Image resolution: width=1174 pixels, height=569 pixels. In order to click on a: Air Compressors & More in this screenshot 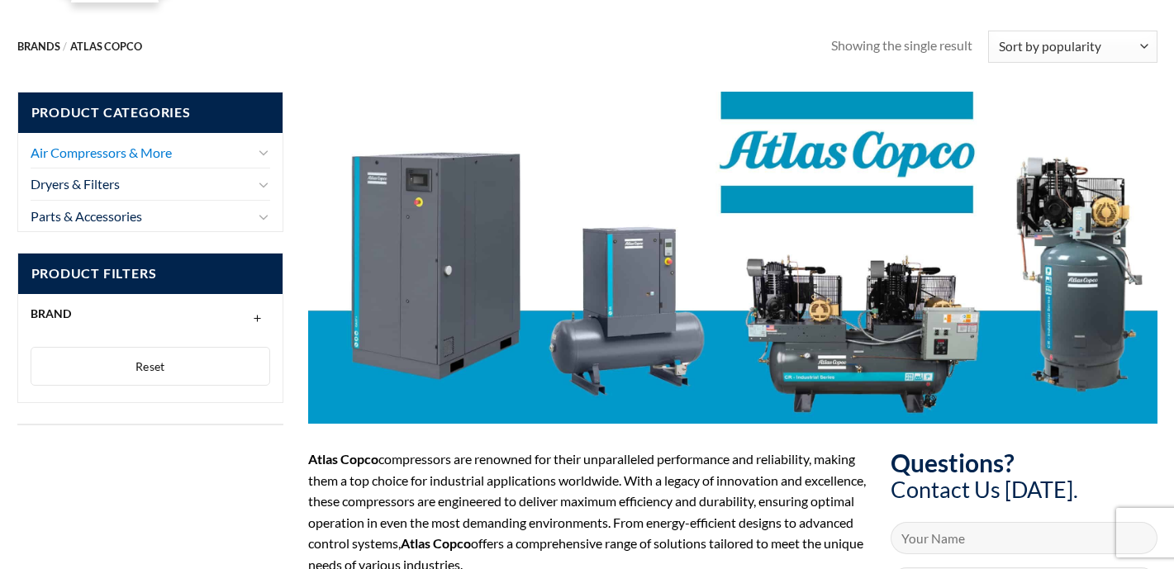, I will do `click(142, 153)`.